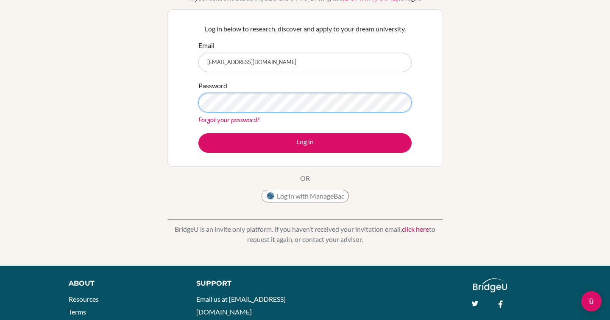 The width and height of the screenshot is (610, 320). Describe the element at coordinates (229, 119) in the screenshot. I see `a: Forgot your password?` at that location.